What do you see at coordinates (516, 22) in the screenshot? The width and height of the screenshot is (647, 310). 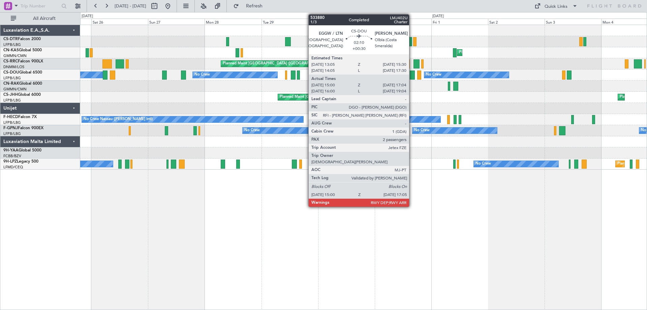 I see `div: Sat 2` at bounding box center [516, 22].